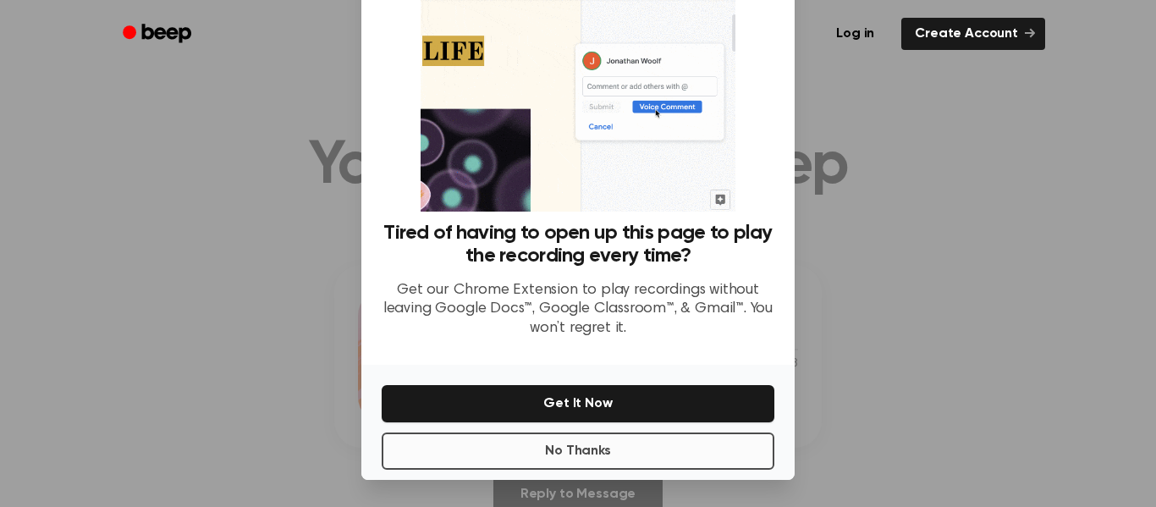 Image resolution: width=1156 pixels, height=507 pixels. What do you see at coordinates (578, 310) in the screenshot?
I see `p: Get our Chrome Extension to play recordings without leaving Google Docs™, Google Classroom™, & Gm...` at bounding box center [578, 310].